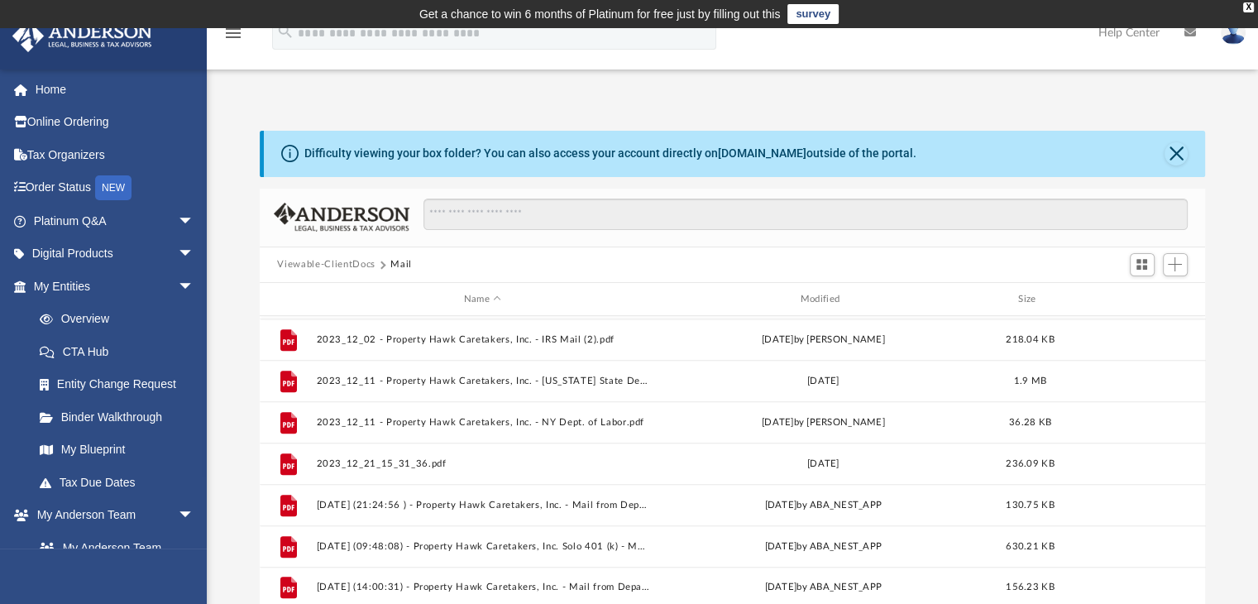 This screenshot has height=604, width=1258. Describe the element at coordinates (121, 351) in the screenshot. I see `a: CTA Hub` at that location.